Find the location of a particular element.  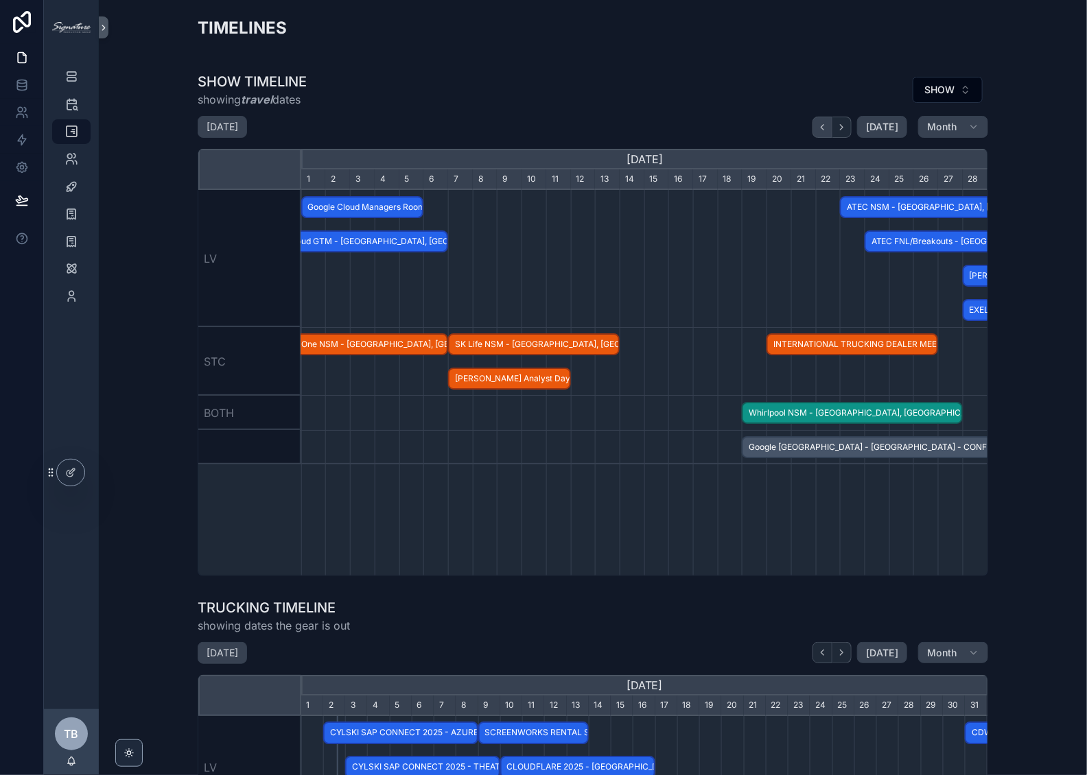

span: showing dates is located at coordinates (252, 99).